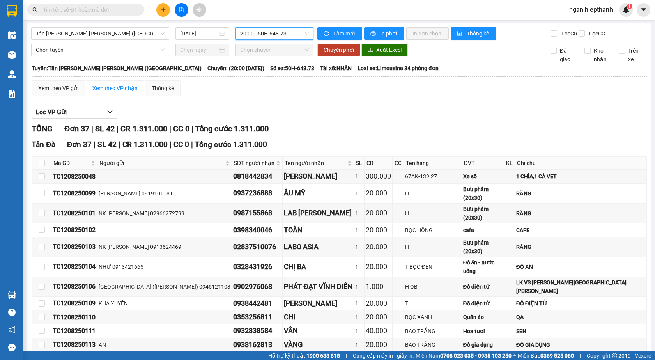 This screenshot has width=655, height=360. What do you see at coordinates (74, 287) in the screenshot?
I see `td: TC1208250106` at bounding box center [74, 287].